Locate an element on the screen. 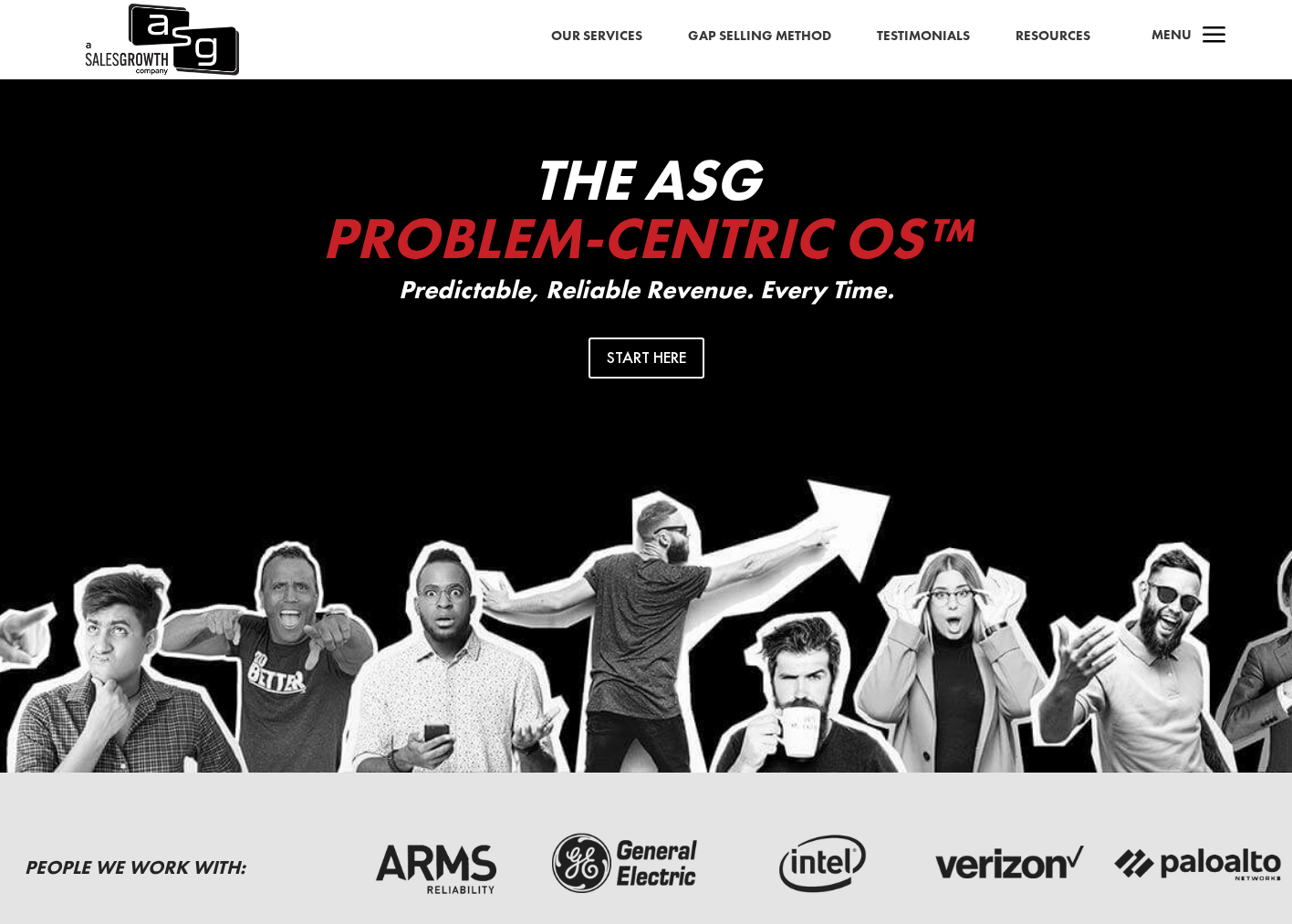 The width and height of the screenshot is (1292, 924). img: palato-networks-logo-dark is located at coordinates (1197, 864).